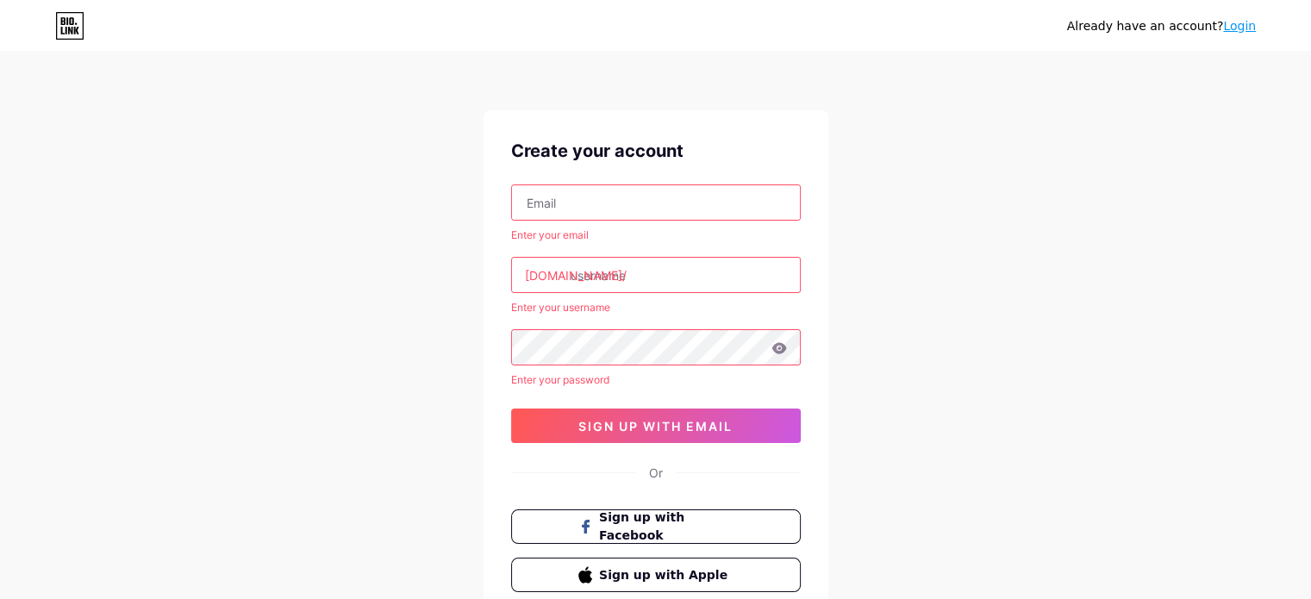  What do you see at coordinates (665, 526) in the screenshot?
I see `span: Sign up with Facebook` at bounding box center [665, 526].